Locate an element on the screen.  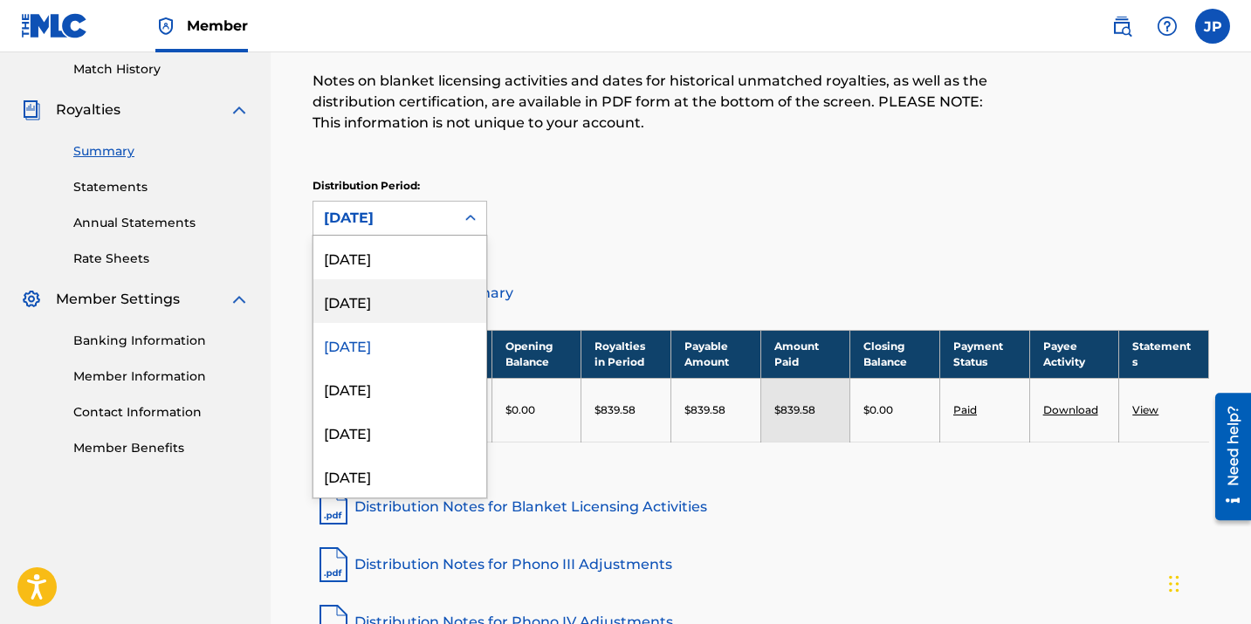
th: Payment Status is located at coordinates (984, 354).